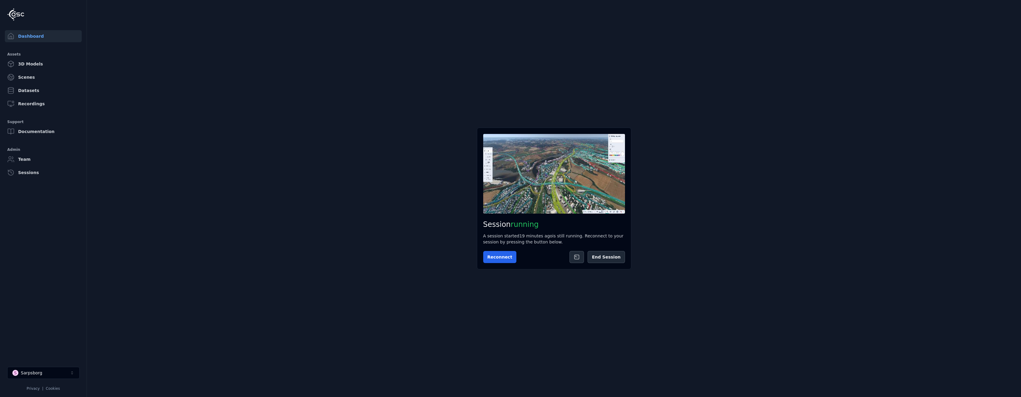 This screenshot has height=397, width=1021. Describe the element at coordinates (43, 373) in the screenshot. I see `button: Select a workspace` at that location.